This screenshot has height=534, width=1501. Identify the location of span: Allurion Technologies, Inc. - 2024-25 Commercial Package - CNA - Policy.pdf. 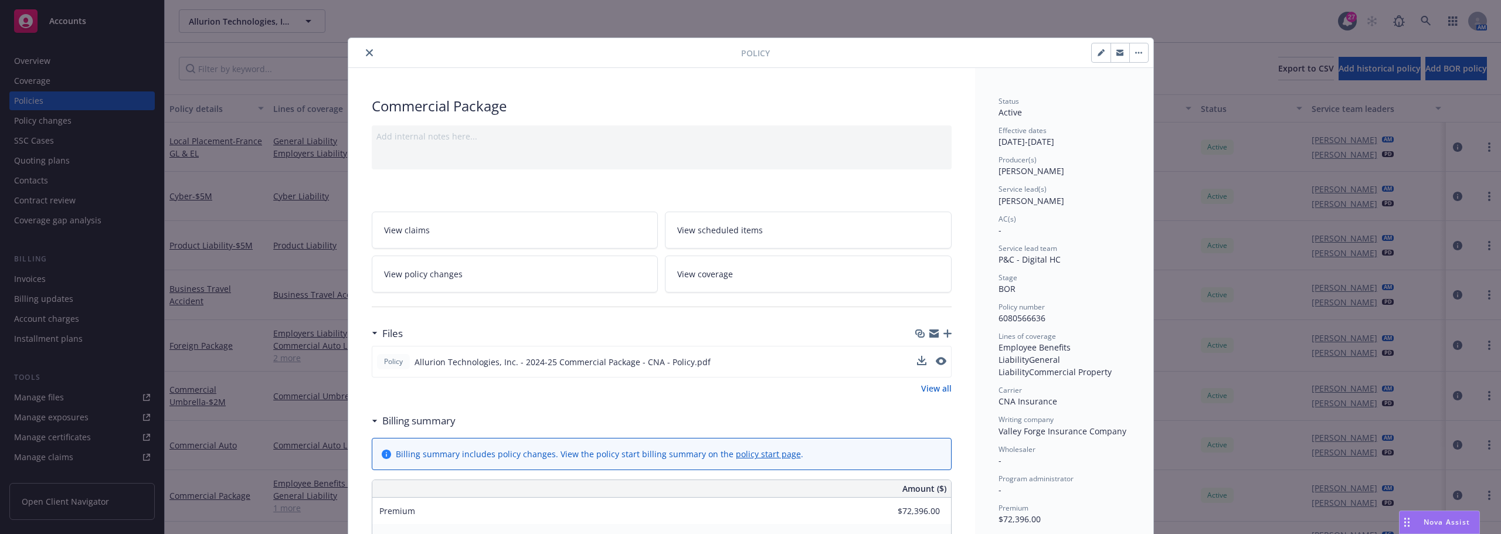
(562, 362).